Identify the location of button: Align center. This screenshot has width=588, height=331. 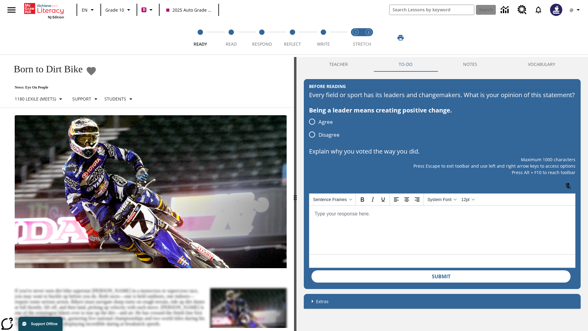
(407, 199).